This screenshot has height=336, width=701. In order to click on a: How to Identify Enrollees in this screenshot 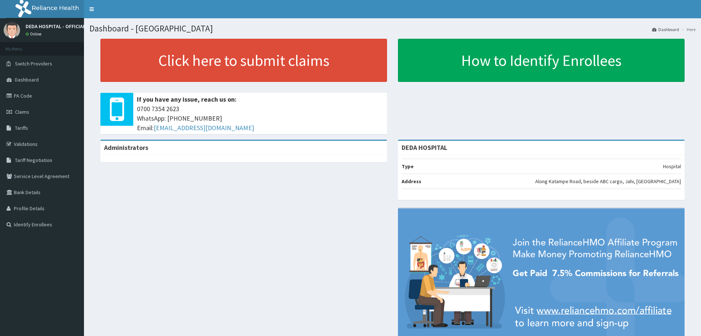, I will do `click(541, 60)`.